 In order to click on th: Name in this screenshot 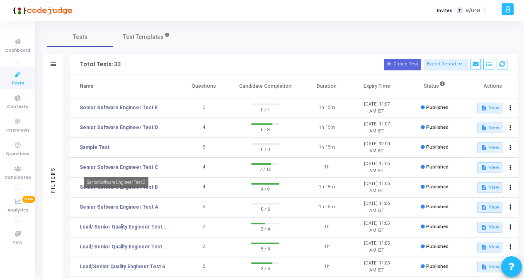, I will do `click(124, 87)`.